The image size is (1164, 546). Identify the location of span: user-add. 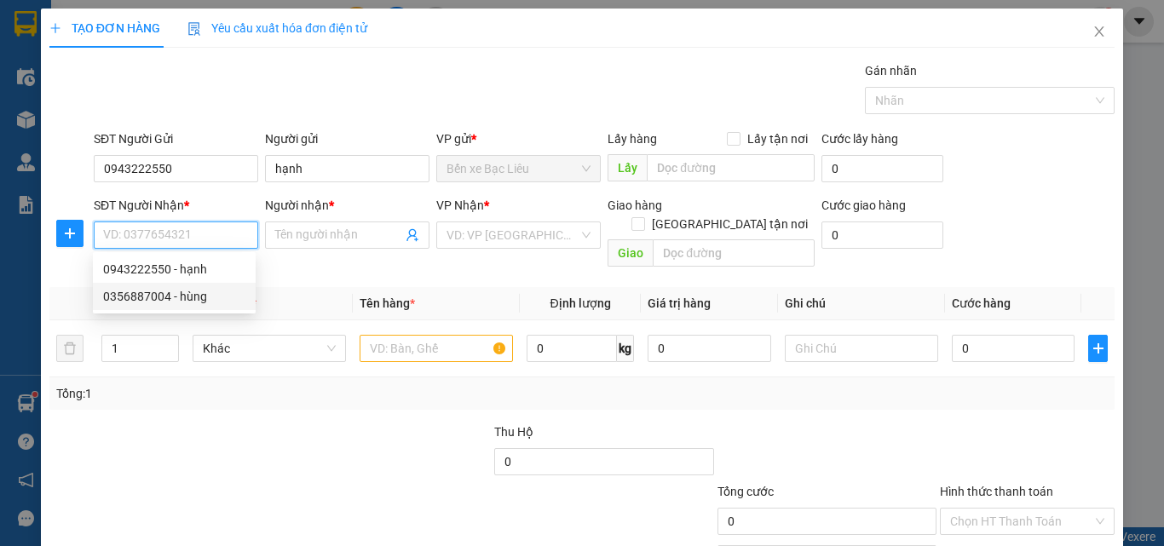
(412, 235).